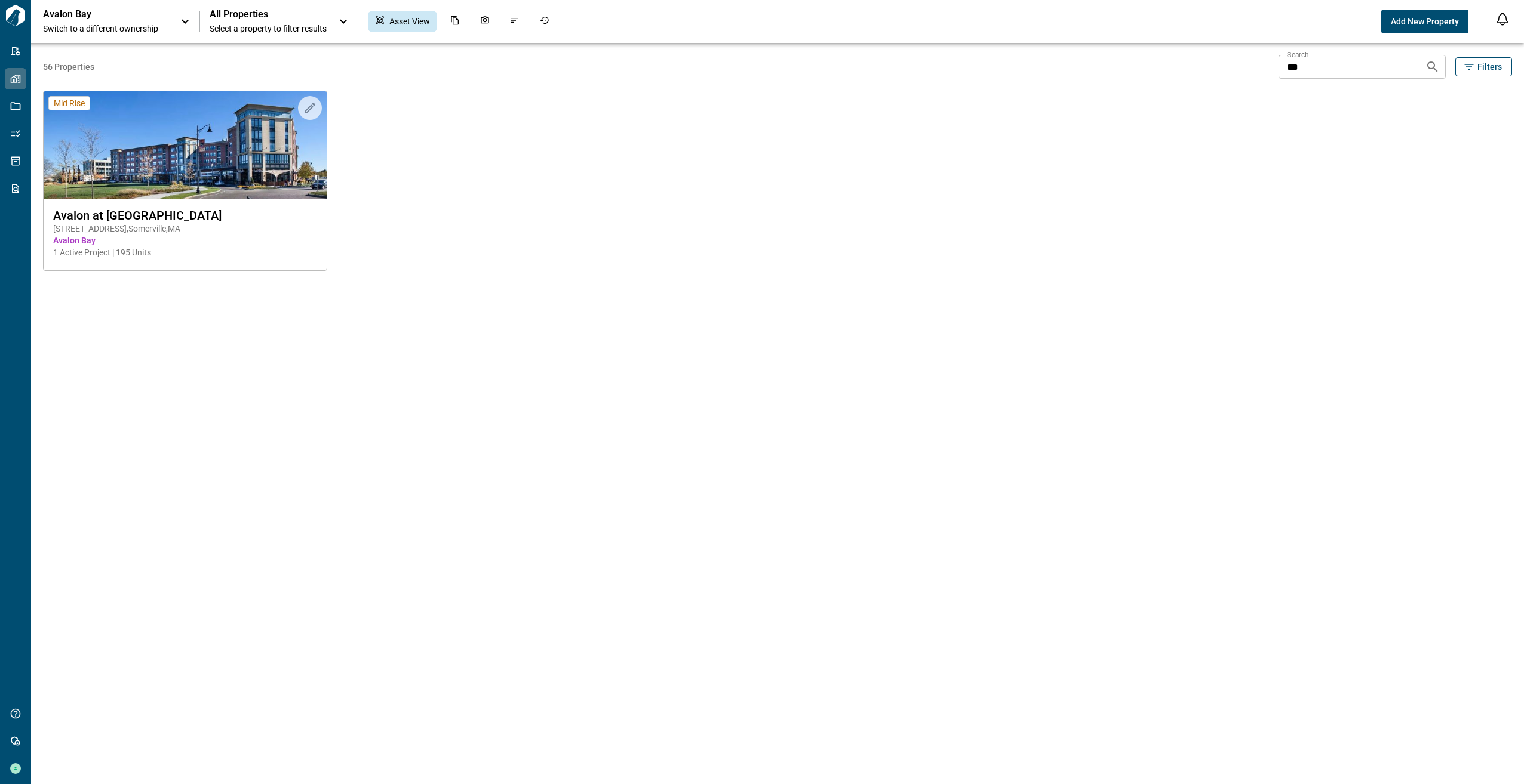 The height and width of the screenshot is (784, 1524). What do you see at coordinates (268, 15) in the screenshot?
I see `span: All Properties` at bounding box center [268, 15].